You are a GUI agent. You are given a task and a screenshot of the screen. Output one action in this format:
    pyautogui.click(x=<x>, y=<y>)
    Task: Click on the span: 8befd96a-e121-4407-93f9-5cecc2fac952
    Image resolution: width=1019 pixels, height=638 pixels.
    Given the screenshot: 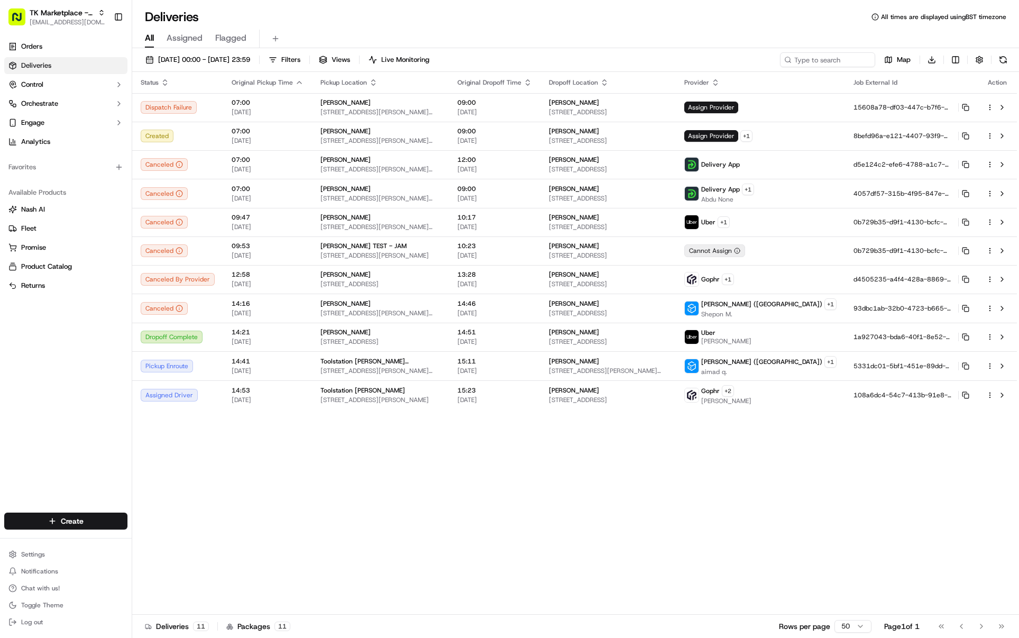 What is the action you would take?
    pyautogui.click(x=905, y=136)
    